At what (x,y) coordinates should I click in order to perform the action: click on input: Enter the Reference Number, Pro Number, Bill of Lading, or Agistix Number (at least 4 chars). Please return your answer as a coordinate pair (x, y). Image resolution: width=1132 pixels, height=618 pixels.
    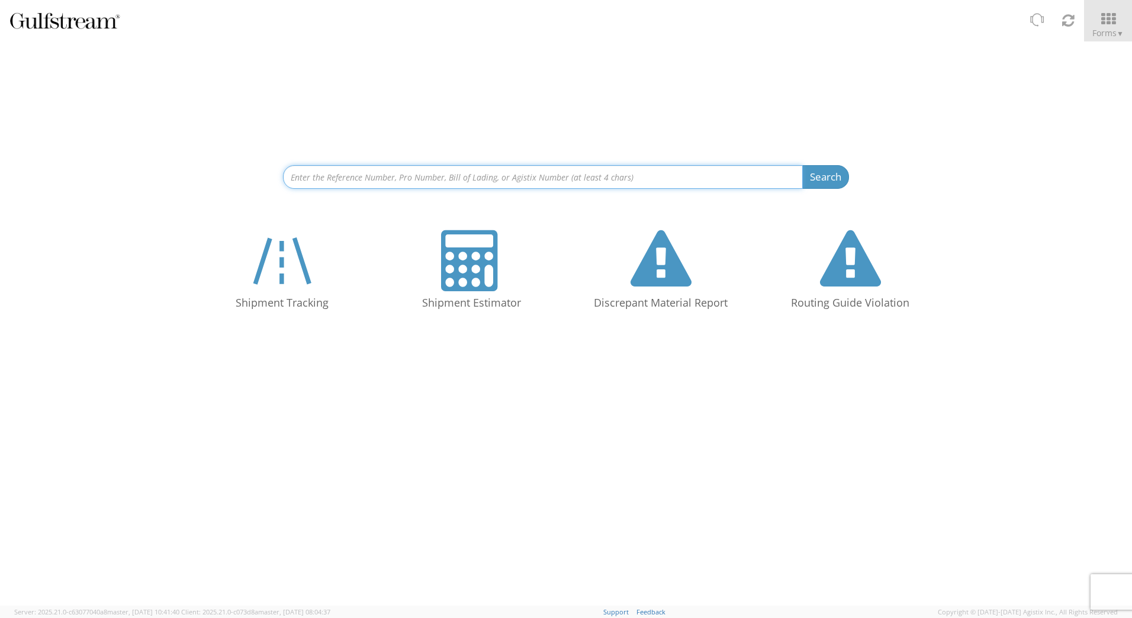
    Looking at the image, I should click on (543, 177).